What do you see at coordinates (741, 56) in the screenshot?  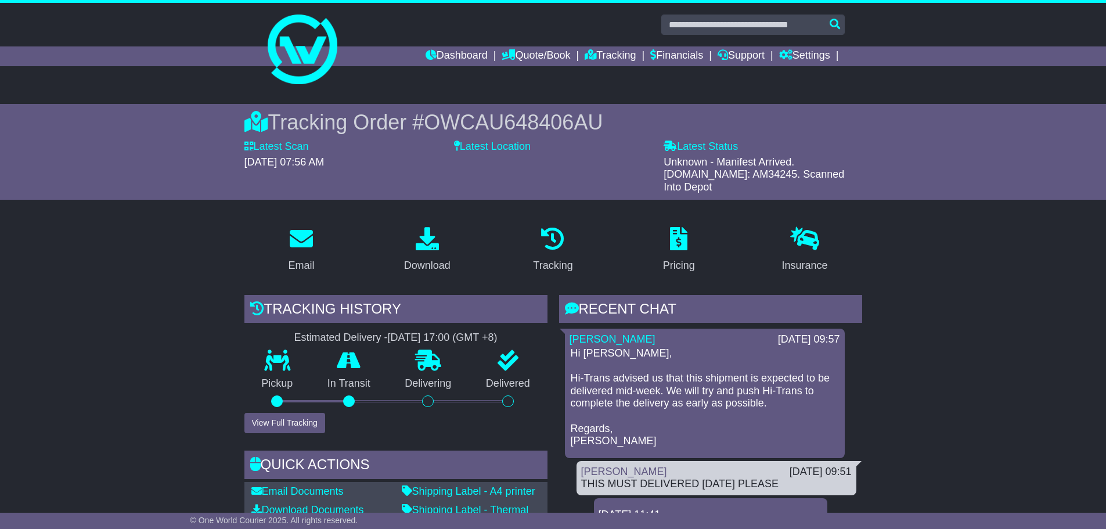 I see `a: Support` at bounding box center [741, 56].